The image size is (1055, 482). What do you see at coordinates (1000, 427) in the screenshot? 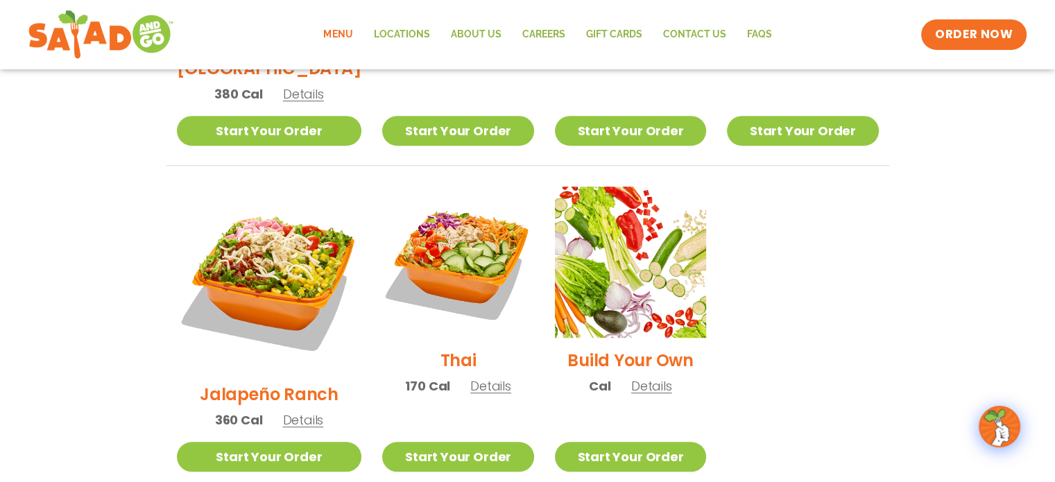
I see `img: wpChatIcon` at bounding box center [1000, 427].